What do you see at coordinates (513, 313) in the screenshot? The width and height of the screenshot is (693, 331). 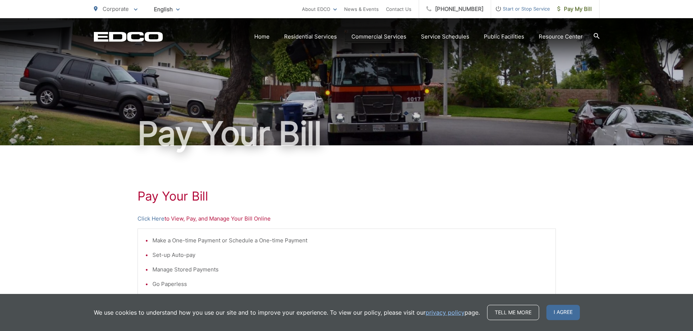 I see `a: Tell me more` at bounding box center [513, 313].